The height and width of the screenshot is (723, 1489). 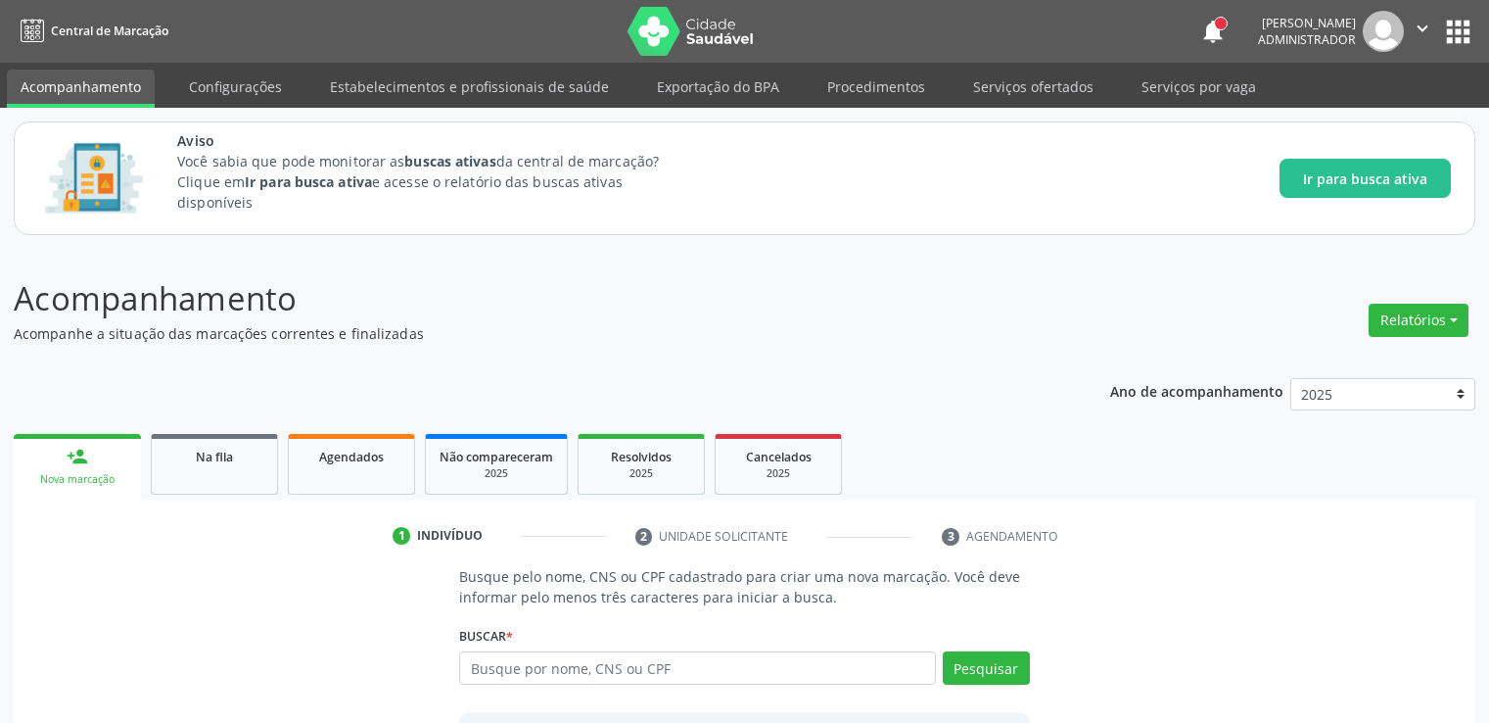 What do you see at coordinates (1307, 39) in the screenshot?
I see `span: Administrador` at bounding box center [1307, 39].